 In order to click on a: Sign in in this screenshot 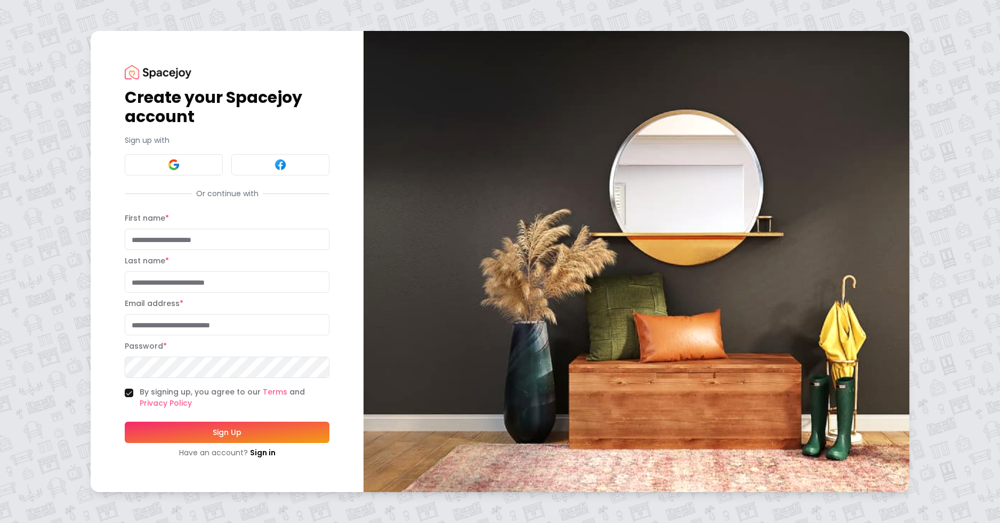, I will do `click(263, 453)`.